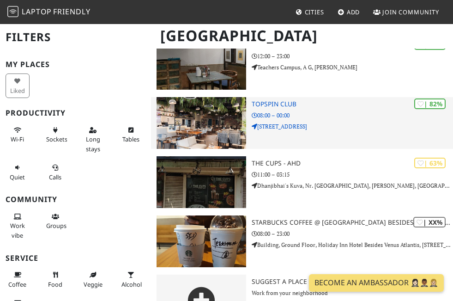 The image size is (453, 301). Describe the element at coordinates (55, 134) in the screenshot. I see `button: Sockets` at that location.